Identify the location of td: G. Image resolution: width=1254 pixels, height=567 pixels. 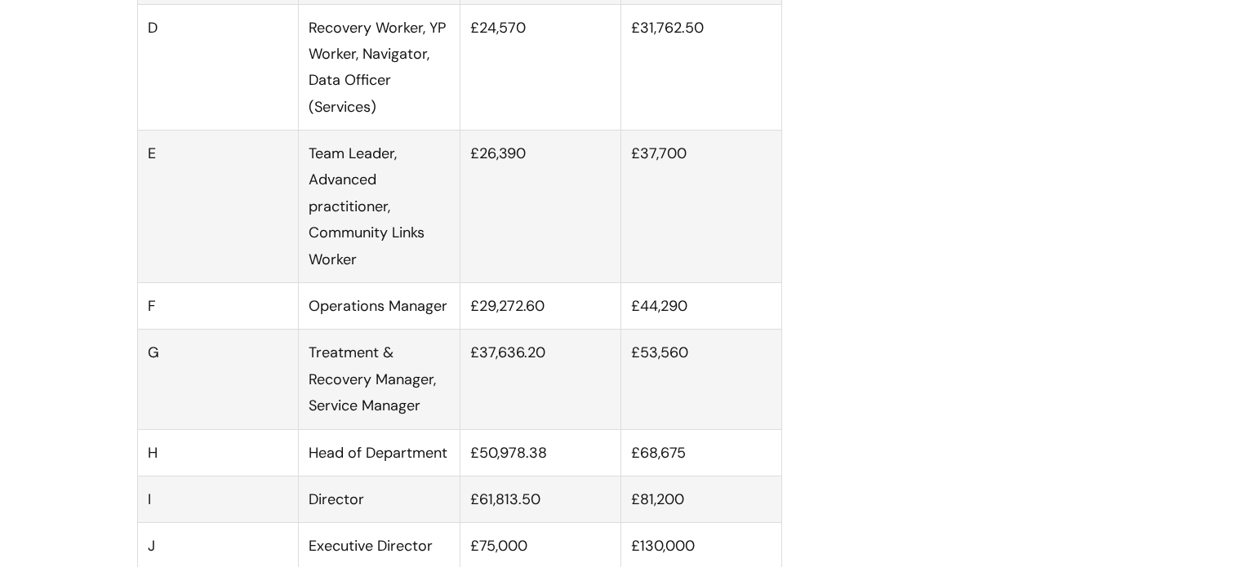
(218, 380).